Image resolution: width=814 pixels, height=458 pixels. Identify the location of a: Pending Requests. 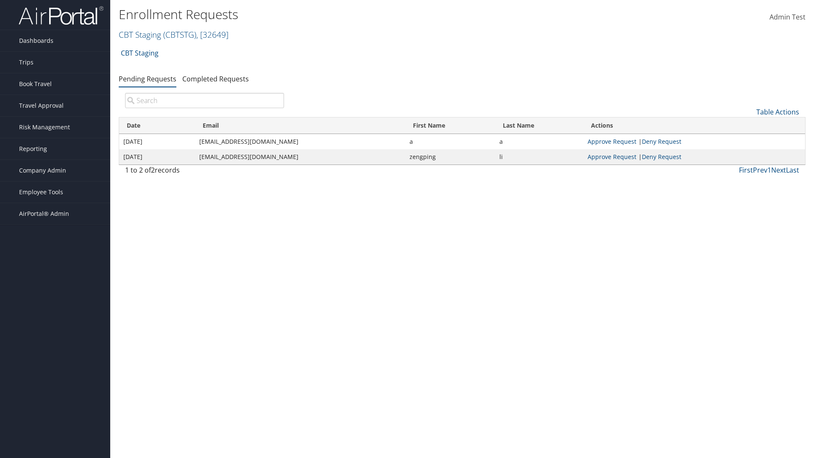
(148, 79).